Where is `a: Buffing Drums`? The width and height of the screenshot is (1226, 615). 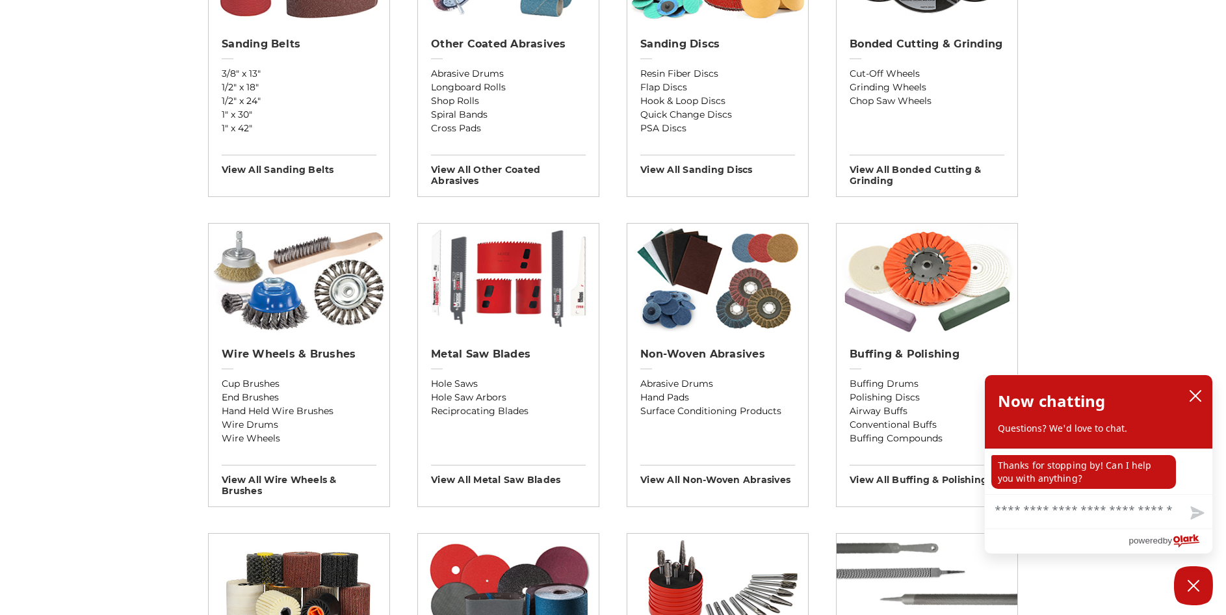 a: Buffing Drums is located at coordinates (927, 383).